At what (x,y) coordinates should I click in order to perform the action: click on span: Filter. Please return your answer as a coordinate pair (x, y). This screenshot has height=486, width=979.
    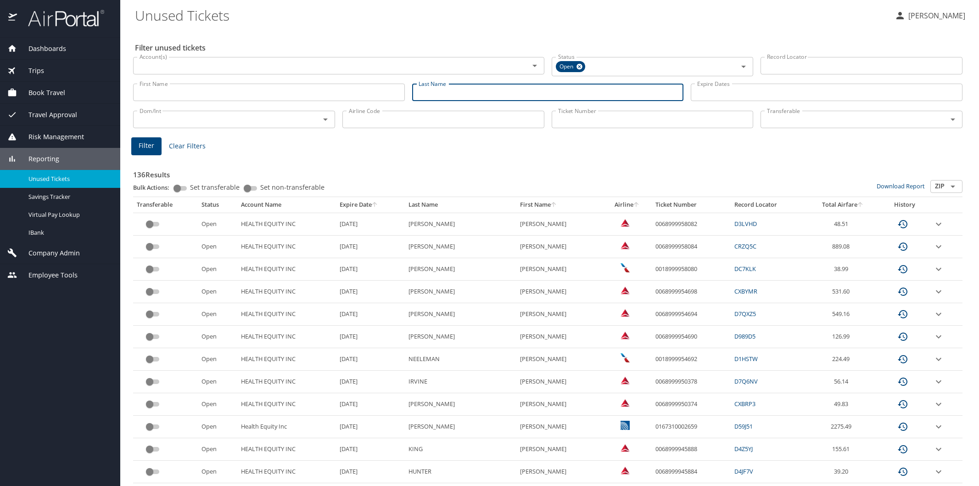
    Looking at the image, I should click on (146, 145).